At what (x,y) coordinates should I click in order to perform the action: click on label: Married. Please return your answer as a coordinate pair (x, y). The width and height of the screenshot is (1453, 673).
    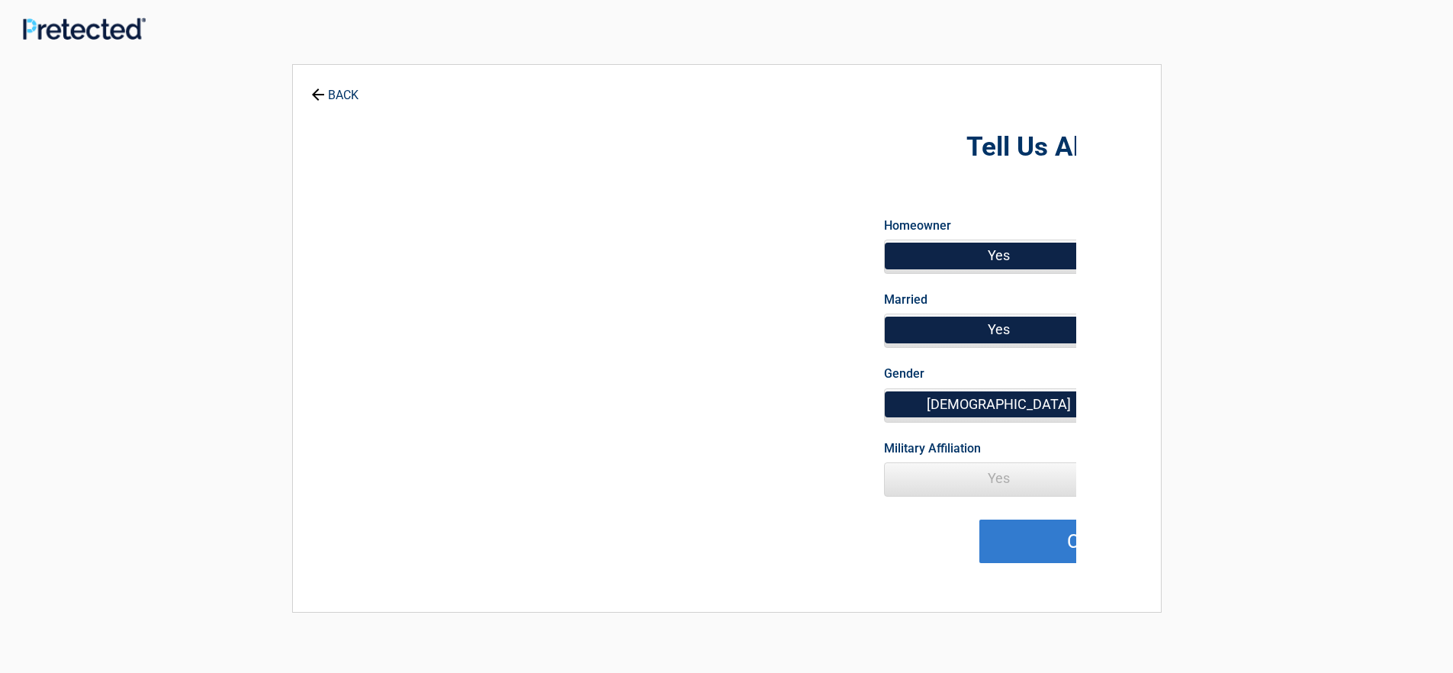
    Looking at the image, I should click on (905, 299).